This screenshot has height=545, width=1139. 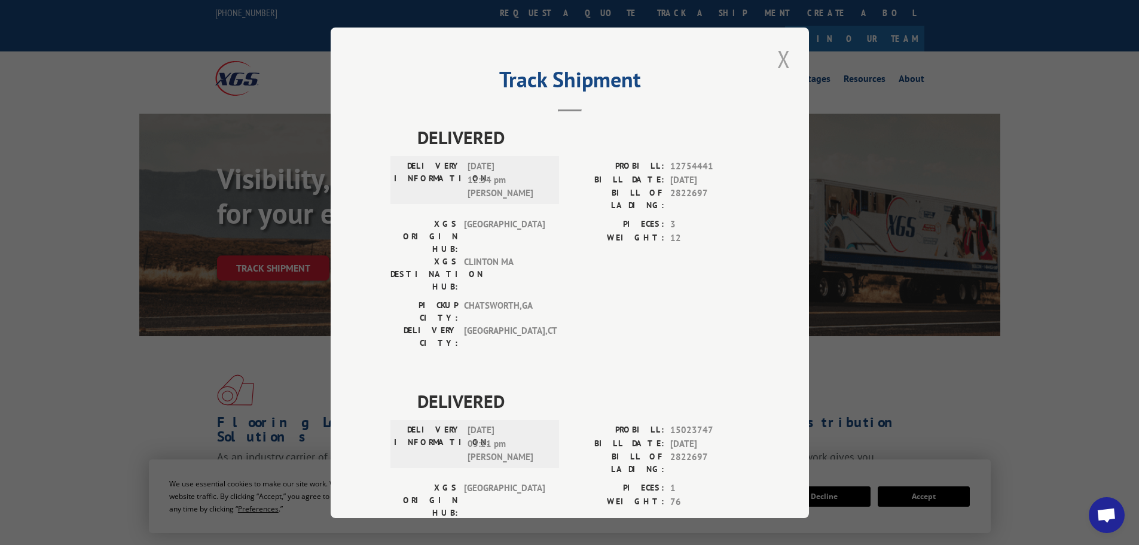 What do you see at coordinates (424, 312) in the screenshot?
I see `label: PICKUP CITY:` at bounding box center [424, 312].